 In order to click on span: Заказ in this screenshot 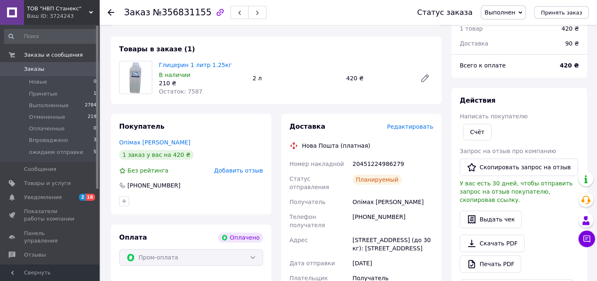, I will do `click(137, 12)`.